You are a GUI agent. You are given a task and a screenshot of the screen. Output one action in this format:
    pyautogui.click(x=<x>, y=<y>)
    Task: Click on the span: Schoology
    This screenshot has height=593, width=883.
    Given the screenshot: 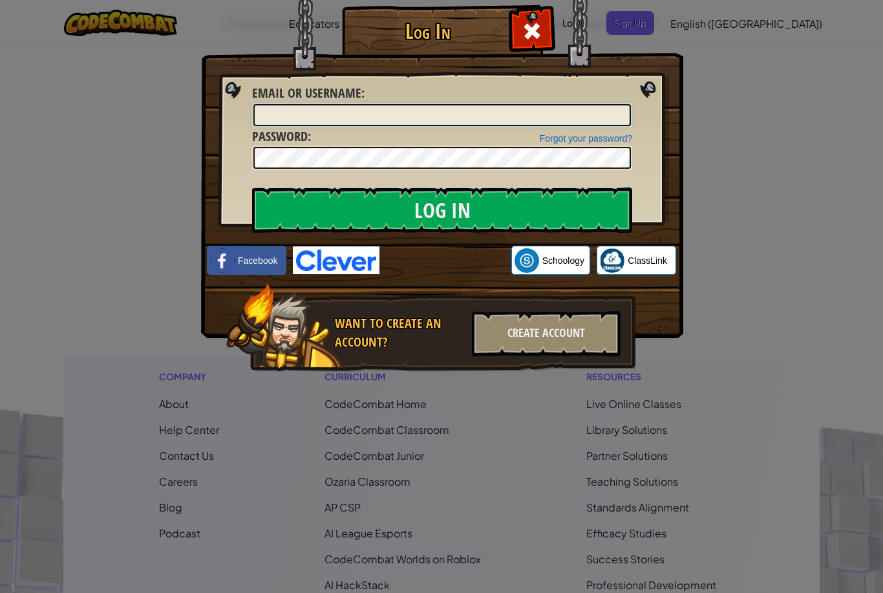 What is the action you would take?
    pyautogui.click(x=563, y=260)
    